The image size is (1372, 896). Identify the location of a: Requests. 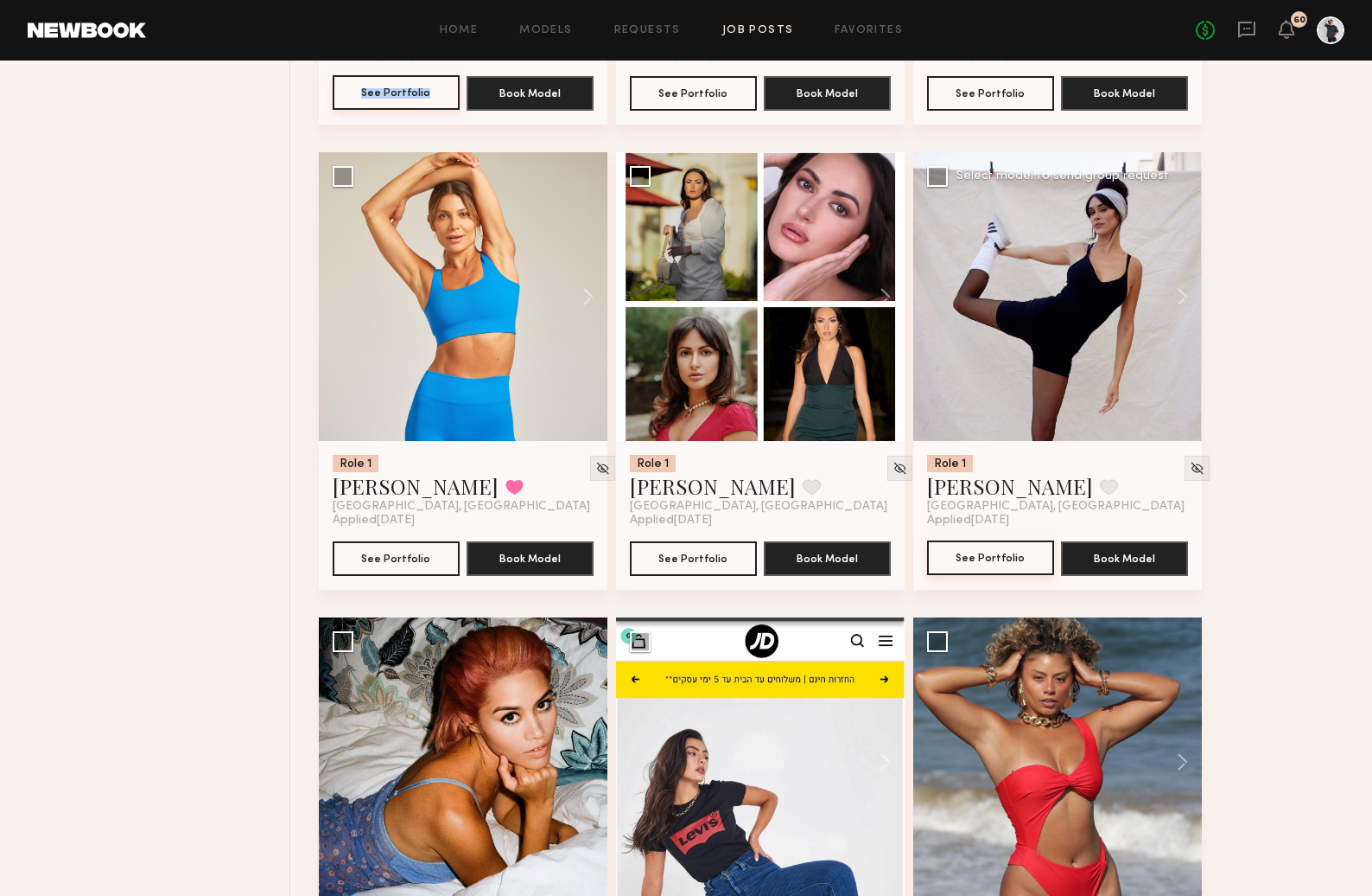
(647, 30).